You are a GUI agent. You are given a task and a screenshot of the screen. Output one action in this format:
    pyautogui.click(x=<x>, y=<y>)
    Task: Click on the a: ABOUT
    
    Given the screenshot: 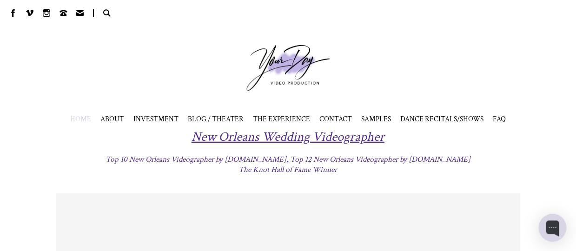 What is the action you would take?
    pyautogui.click(x=112, y=119)
    